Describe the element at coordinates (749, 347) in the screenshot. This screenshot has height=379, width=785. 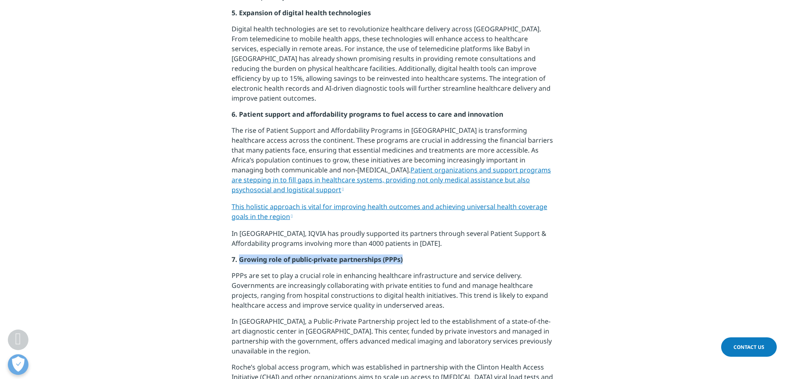
I see `span: Contact Us` at that location.